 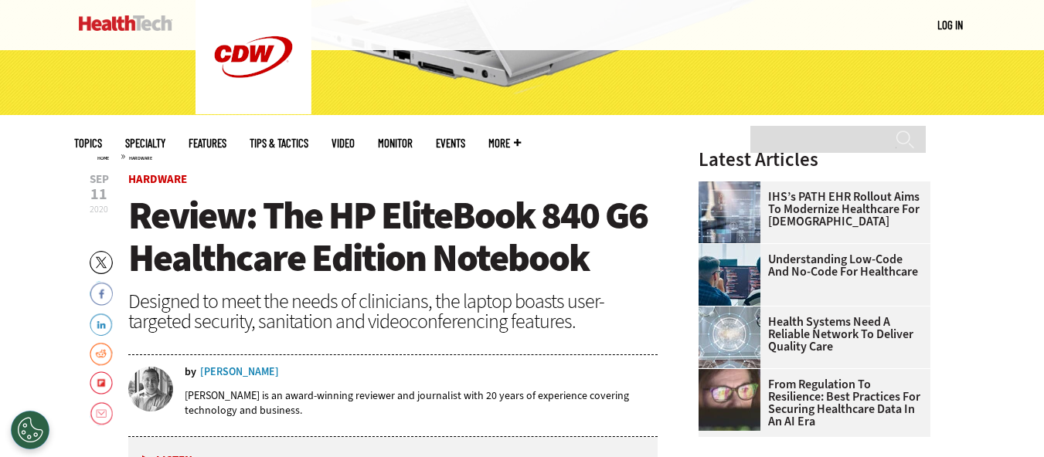 I want to click on button: Open Preferences, so click(x=30, y=430).